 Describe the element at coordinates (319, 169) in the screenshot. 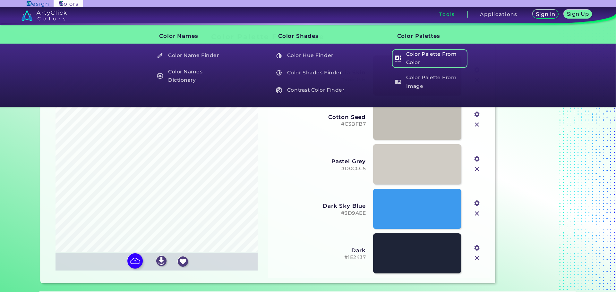

I see `h5: #D0CCC5` at that location.